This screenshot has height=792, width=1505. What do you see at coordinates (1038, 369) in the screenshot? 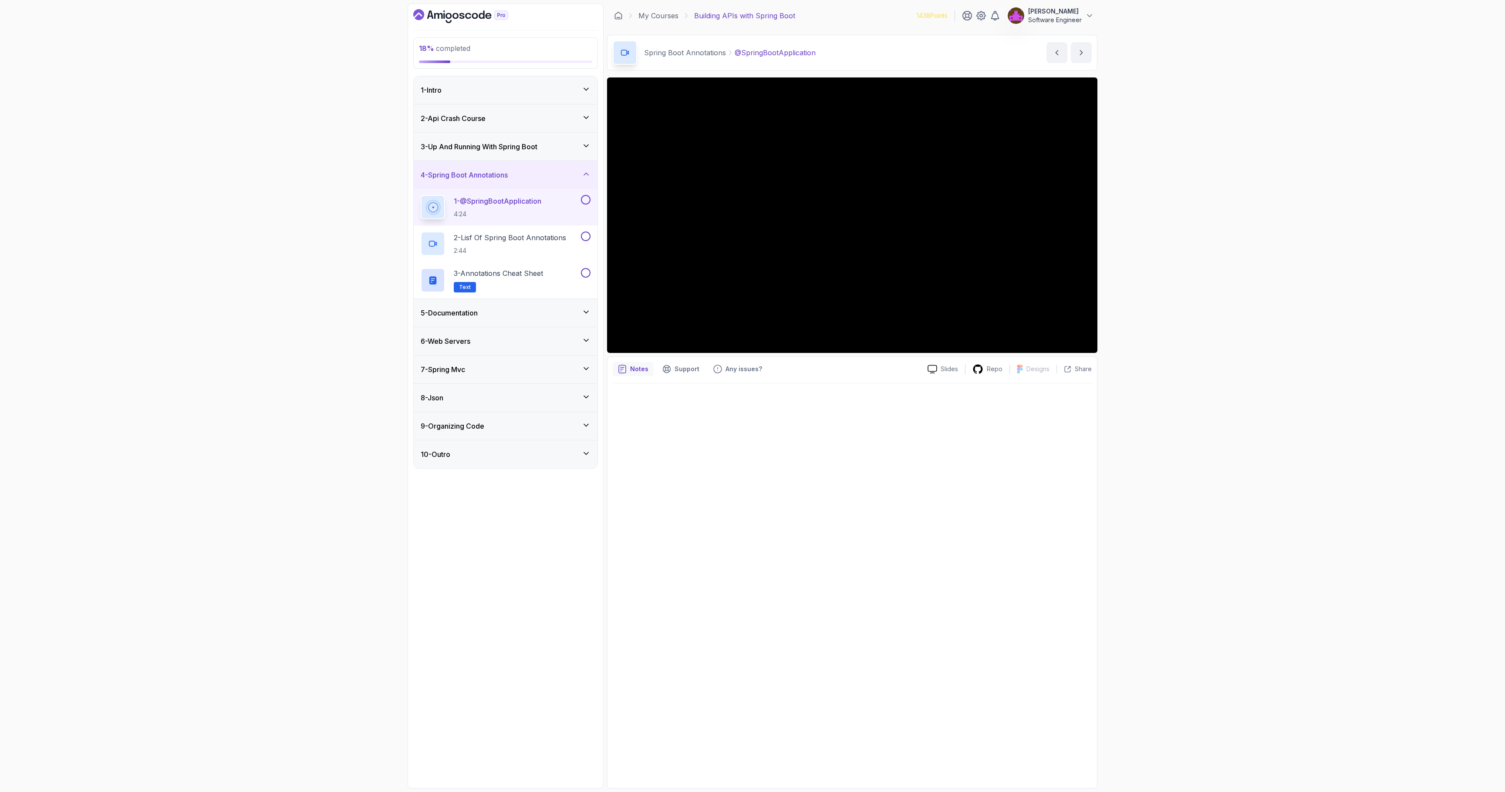
I see `p: Designs` at bounding box center [1038, 369].